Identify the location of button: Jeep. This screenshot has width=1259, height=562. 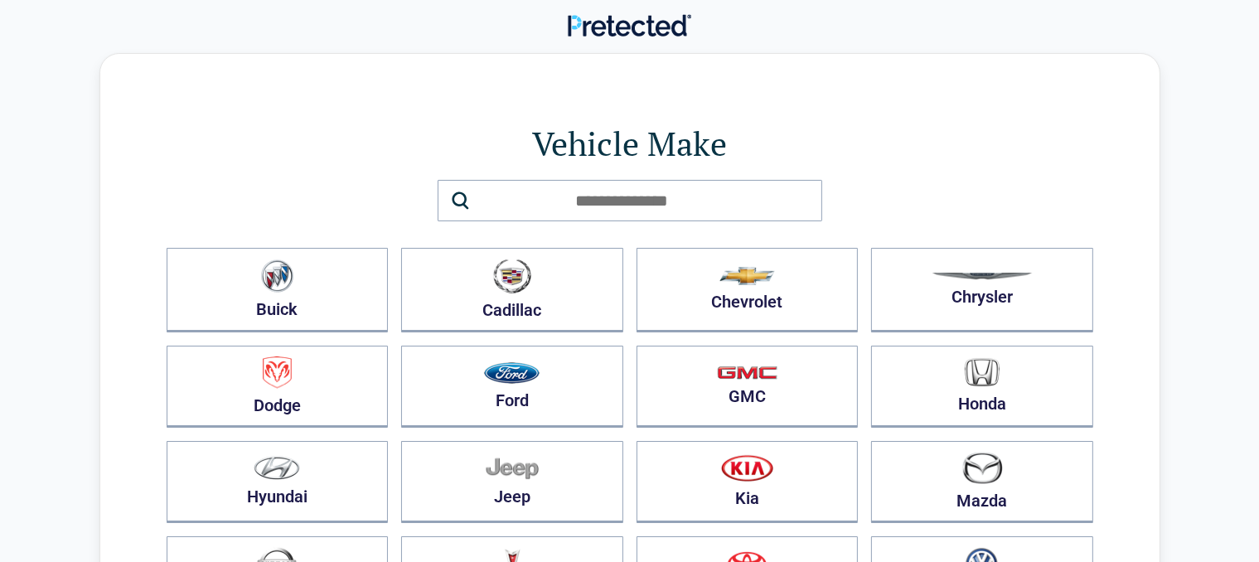
(512, 482).